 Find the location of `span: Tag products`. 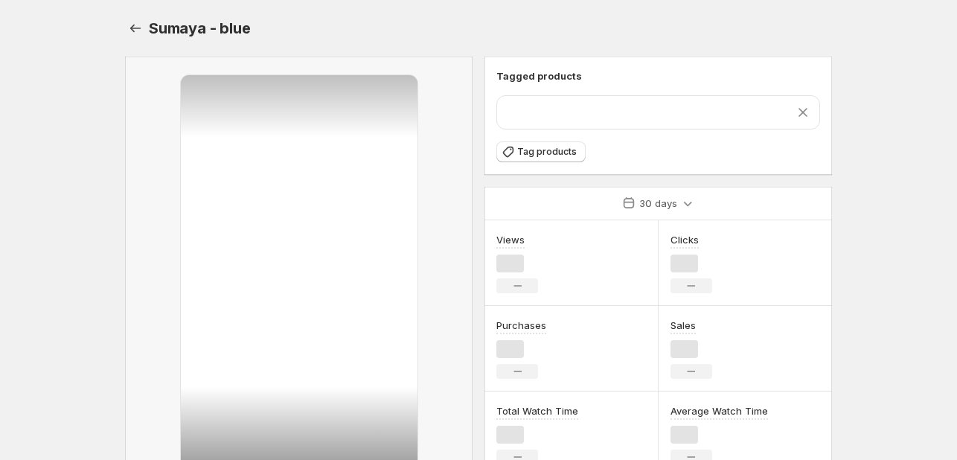

span: Tag products is located at coordinates (547, 152).